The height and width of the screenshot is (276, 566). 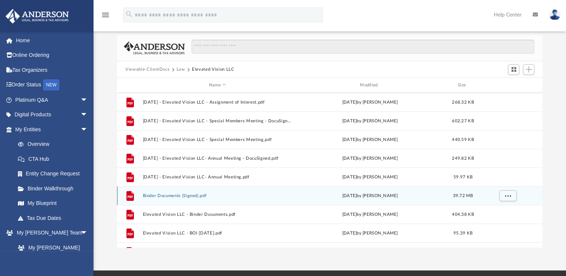 What do you see at coordinates (213, 70) in the screenshot?
I see `button: Elevated Vision LLC` at bounding box center [213, 70].